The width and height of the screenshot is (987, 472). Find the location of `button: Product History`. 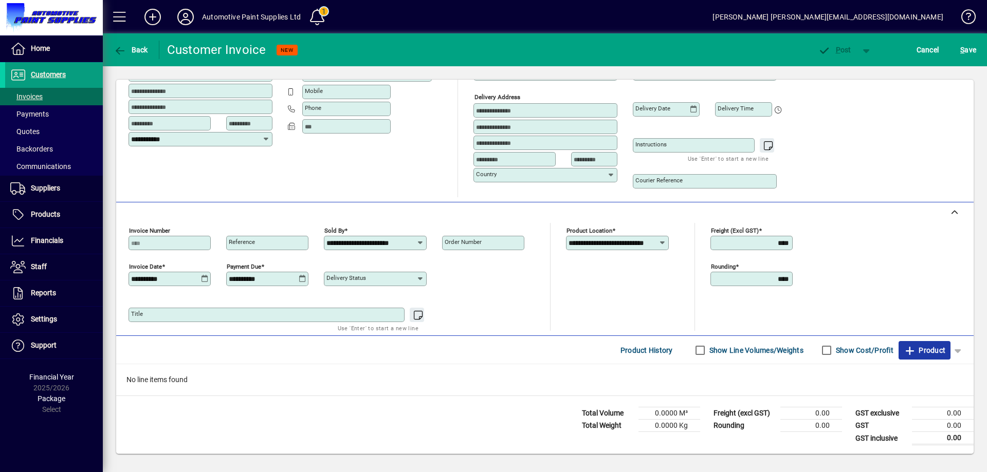

button: Product History is located at coordinates (646, 350).